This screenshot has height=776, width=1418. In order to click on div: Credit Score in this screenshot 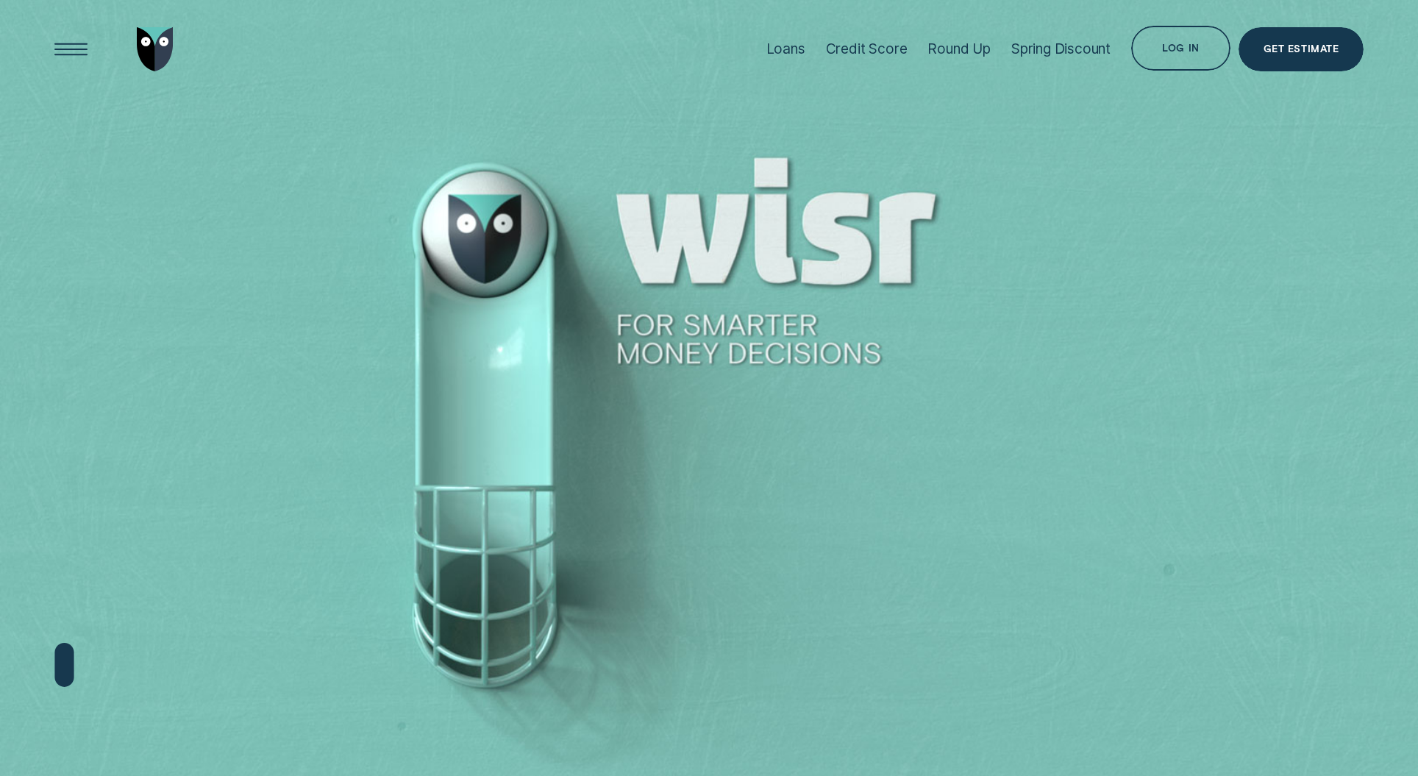, I will do `click(867, 49)`.